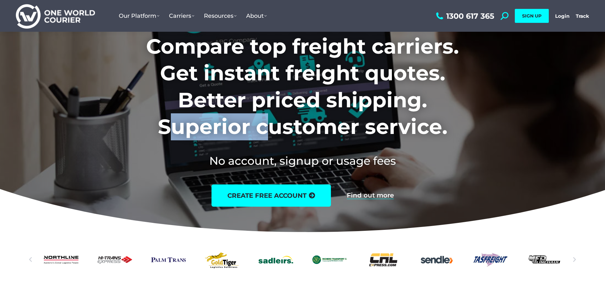 This screenshot has width=605, height=300. Describe the element at coordinates (544, 260) in the screenshot. I see `a: MFD Linehaul transport logo` at that location.